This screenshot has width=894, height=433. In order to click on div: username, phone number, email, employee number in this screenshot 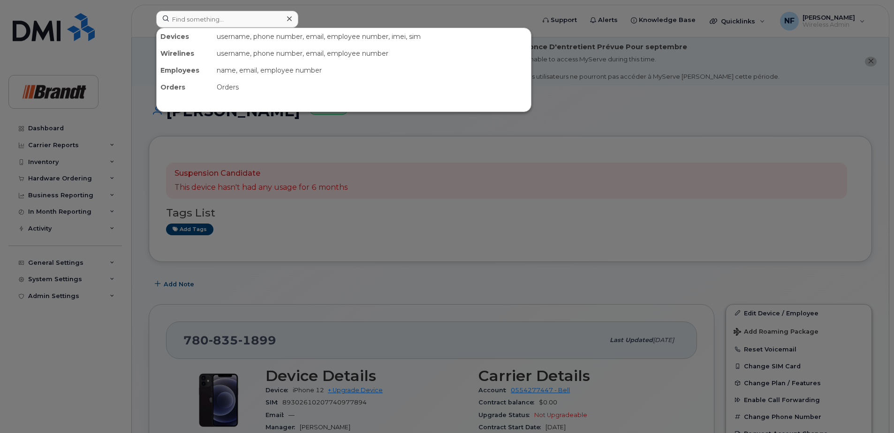, I will do `click(372, 53)`.